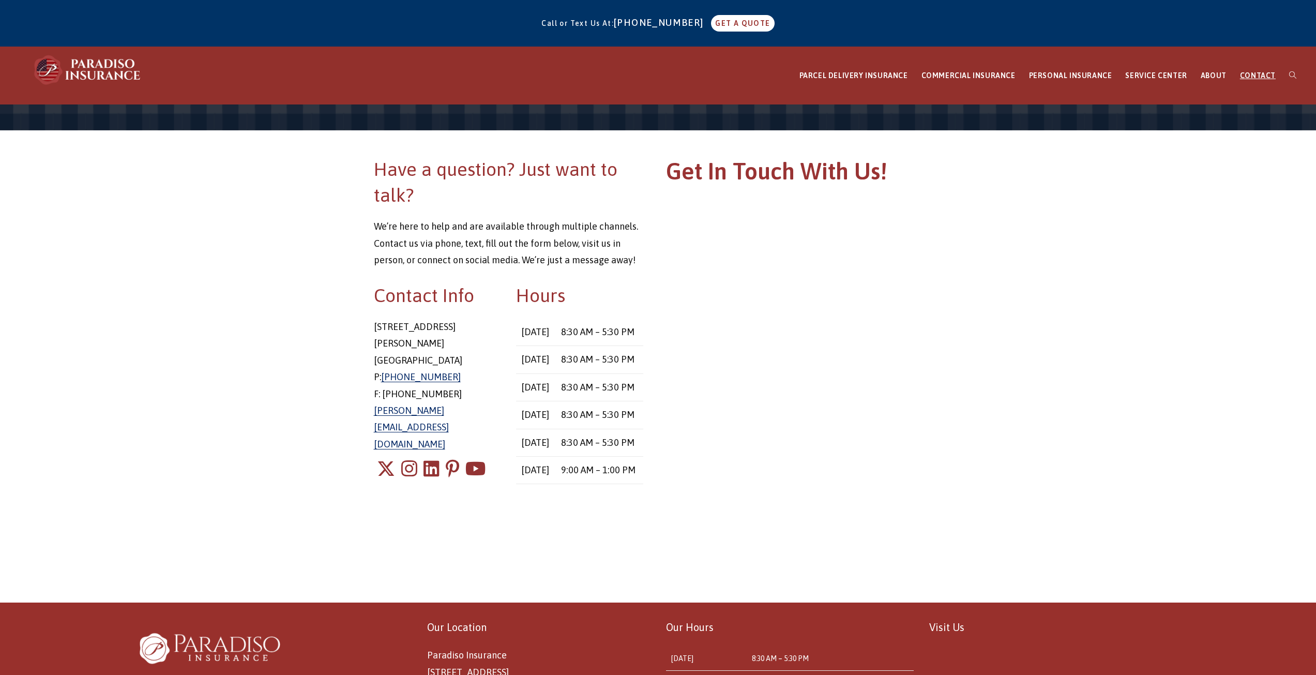 The image size is (1316, 675). I want to click on h2: Contact Info, so click(438, 295).